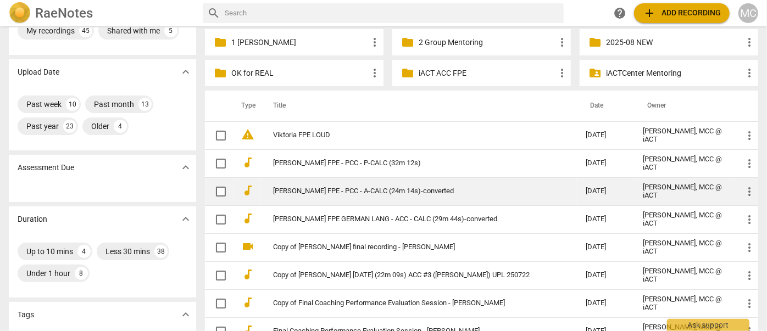 This screenshot has height=331, width=767. Describe the element at coordinates (26, 315) in the screenshot. I see `p: Tags` at that location.